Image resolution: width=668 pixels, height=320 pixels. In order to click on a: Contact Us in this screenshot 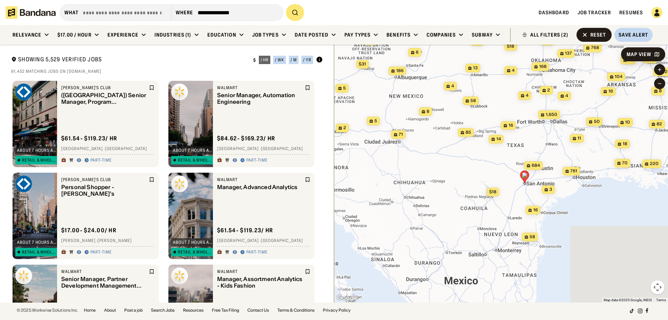, I will do `click(258, 310)`.